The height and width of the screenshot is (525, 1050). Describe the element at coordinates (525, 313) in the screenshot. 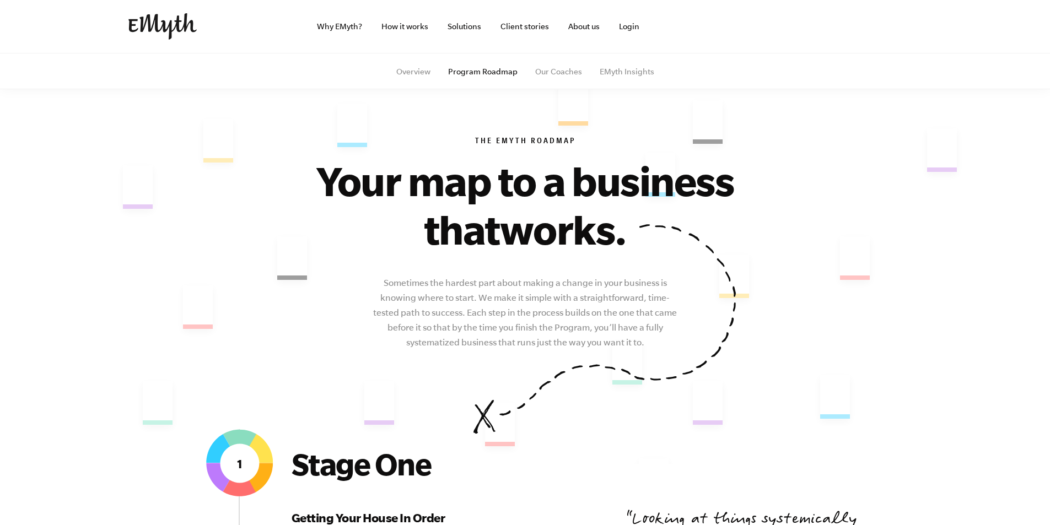

I see `p: Sometimes the hardest part about making a change in your business is knowing where to start. We m...` at that location.